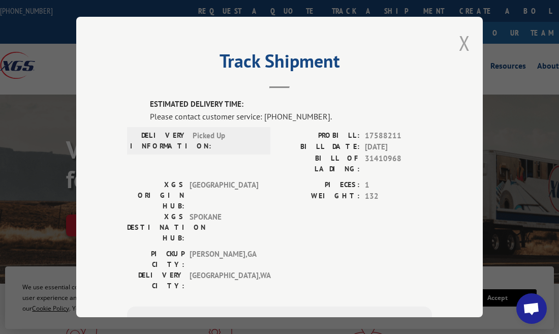  I want to click on span: 31410968, so click(398, 163).